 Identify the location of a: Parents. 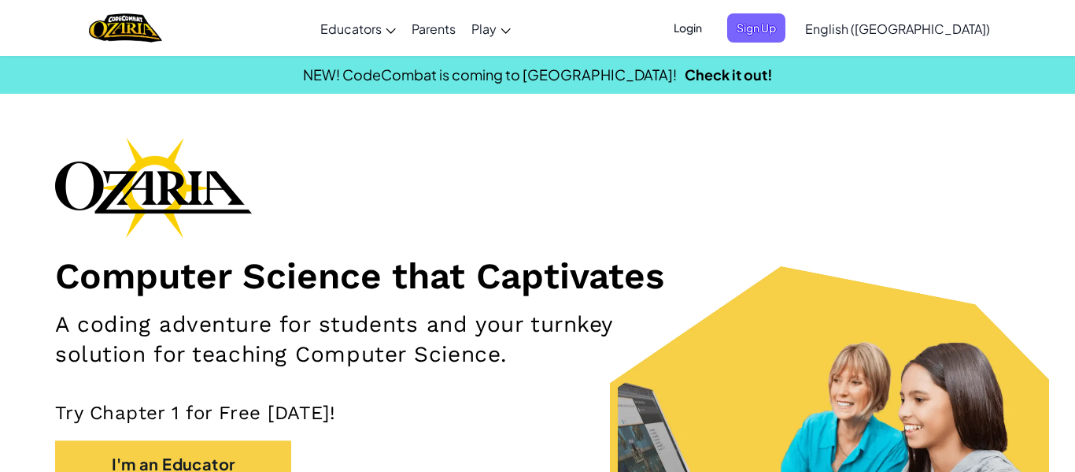
(434, 28).